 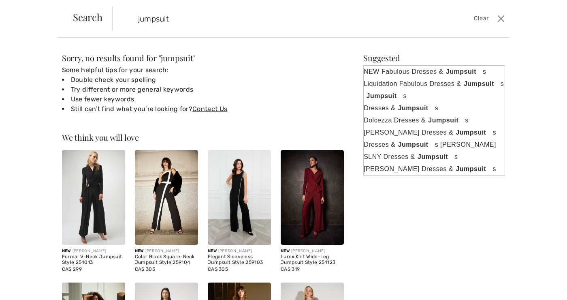 What do you see at coordinates (481, 19) in the screenshot?
I see `span: Clear` at bounding box center [481, 19].